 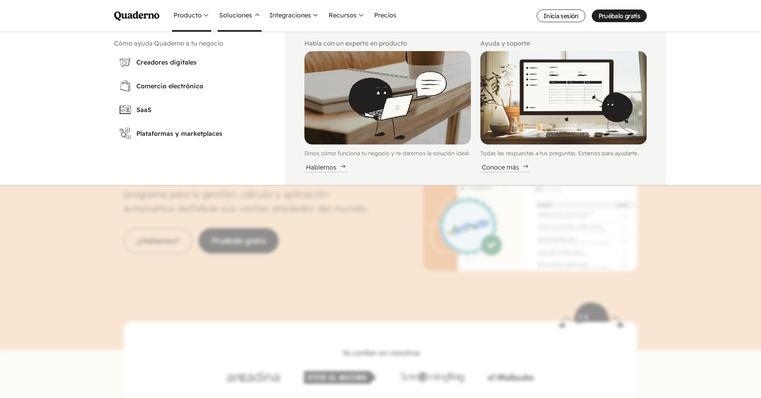 I want to click on div: Hablemos, so click(x=326, y=167).